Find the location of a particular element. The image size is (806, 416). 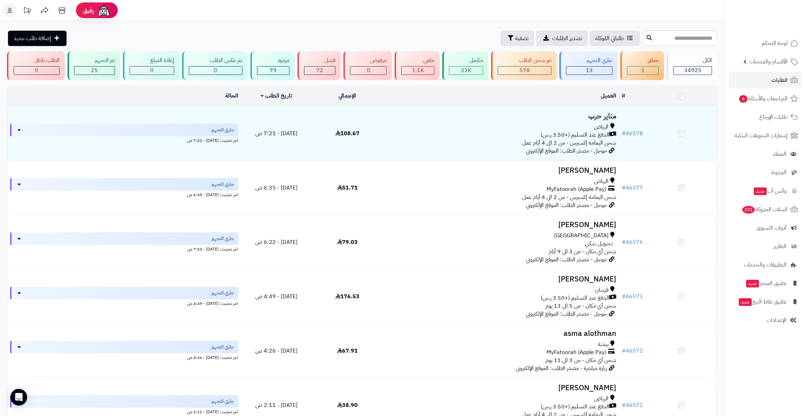

span: بيشة is located at coordinates (604, 344).